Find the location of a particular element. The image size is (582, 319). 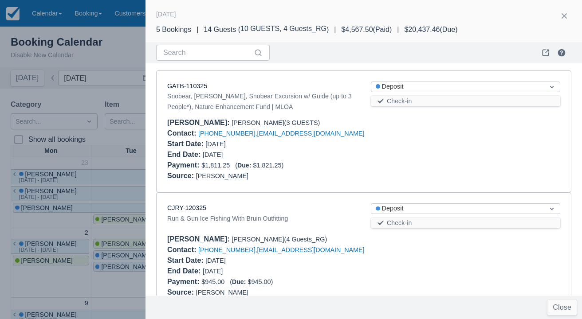

div: $1,811.25 is located at coordinates (364, 166).